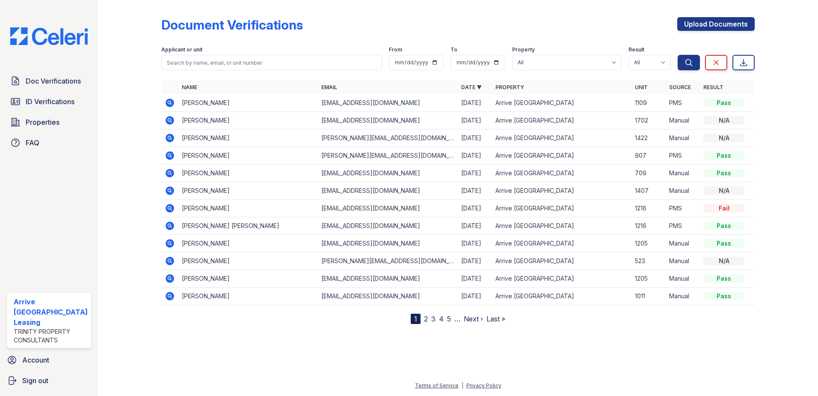 The width and height of the screenshot is (818, 396). Describe the element at coordinates (49, 143) in the screenshot. I see `a: FAQ` at that location.